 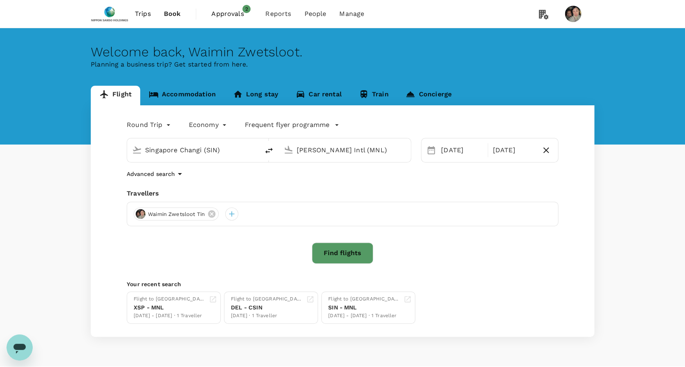 I want to click on span: 2, so click(x=246, y=9).